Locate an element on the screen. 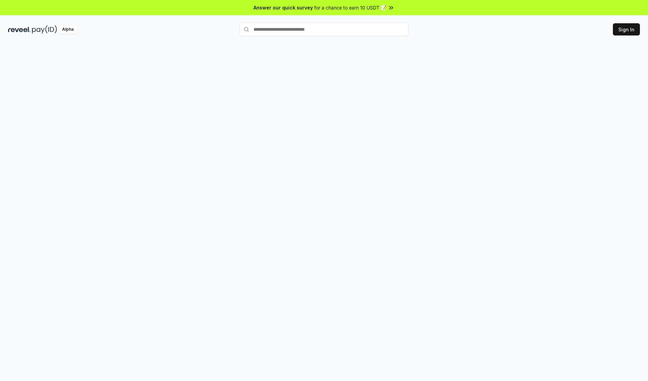 Image resolution: width=648 pixels, height=381 pixels. div: Alpha is located at coordinates (68, 29).